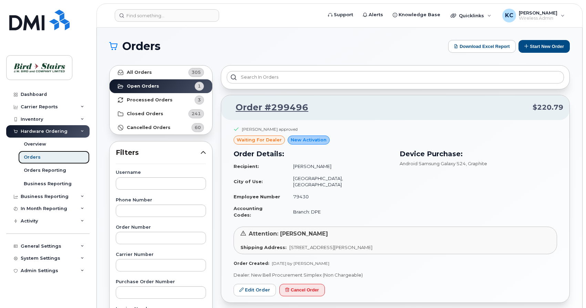 The height and width of the screenshot is (308, 586). What do you see at coordinates (433, 163) in the screenshot?
I see `span: Android Samsung Galaxy S24` at bounding box center [433, 163].